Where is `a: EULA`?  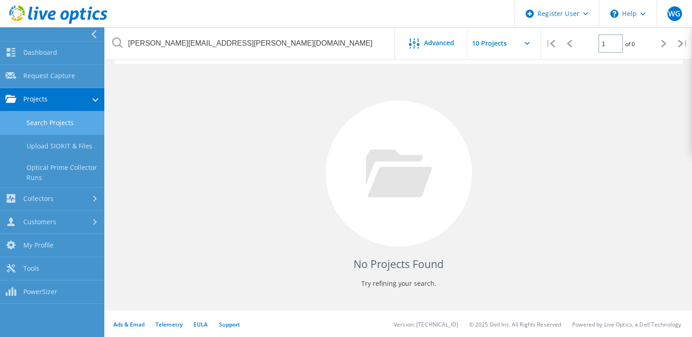 a: EULA is located at coordinates (200, 325).